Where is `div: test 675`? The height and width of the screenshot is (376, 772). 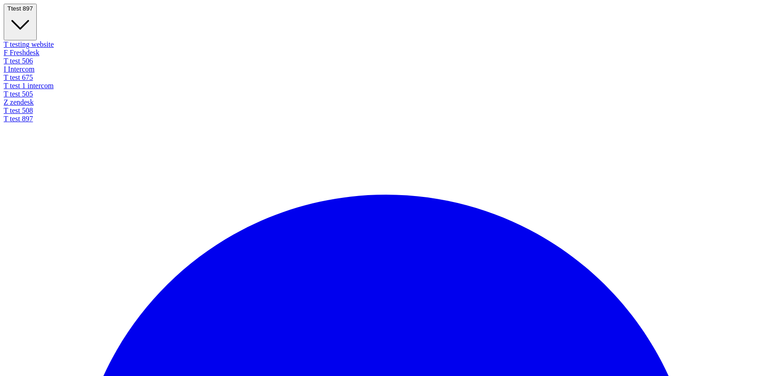 div: test 675 is located at coordinates (386, 78).